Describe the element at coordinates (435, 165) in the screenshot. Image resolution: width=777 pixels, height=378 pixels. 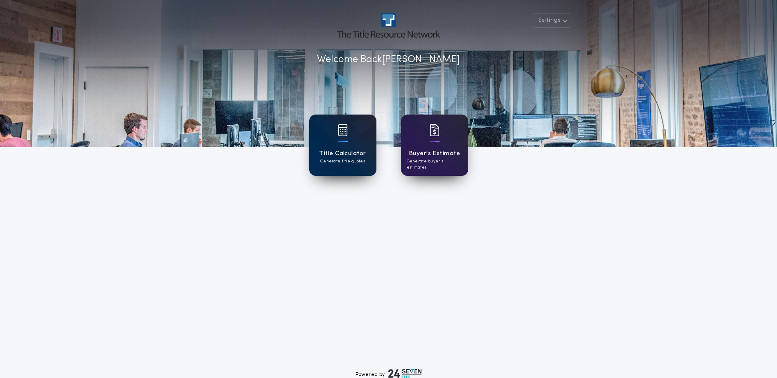
I see `p: Generate buyer's estimates` at that location.